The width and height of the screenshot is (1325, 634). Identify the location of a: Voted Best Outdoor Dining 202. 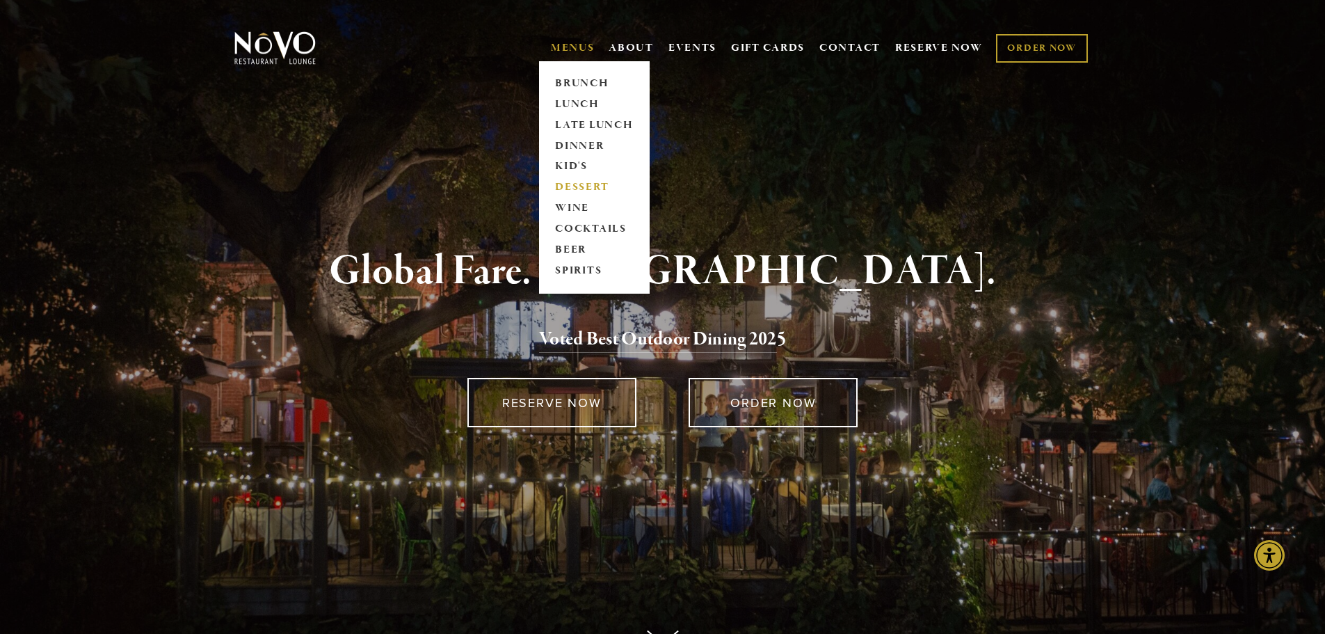
(658, 340).